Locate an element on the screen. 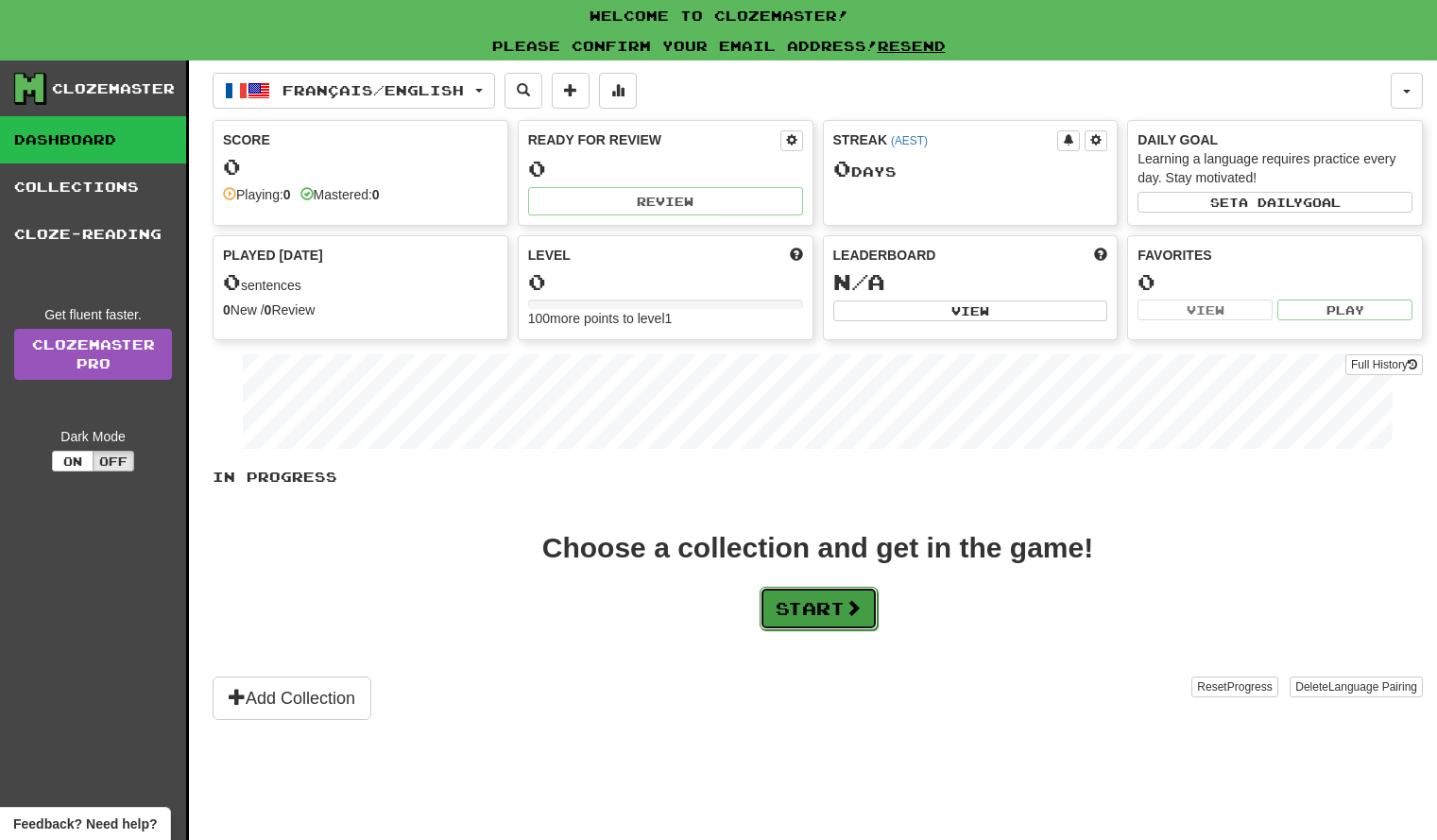 The height and width of the screenshot is (840, 1437). div: Dark Mode is located at coordinates (93, 437).